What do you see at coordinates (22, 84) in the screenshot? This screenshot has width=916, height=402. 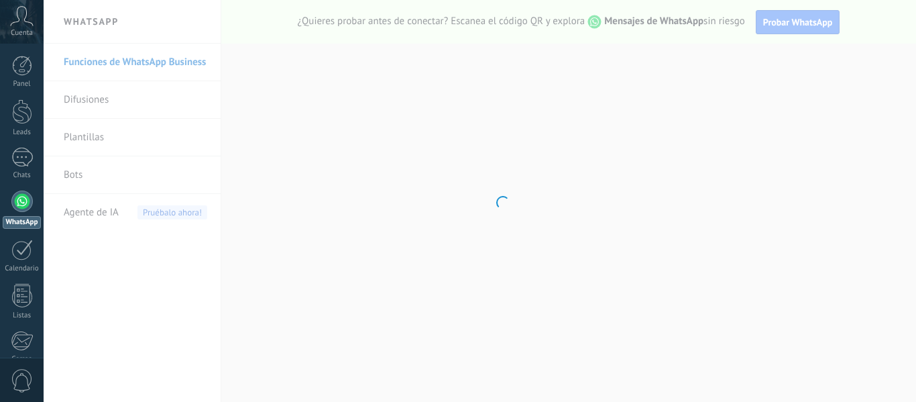 I see `div: Panel` at bounding box center [22, 84].